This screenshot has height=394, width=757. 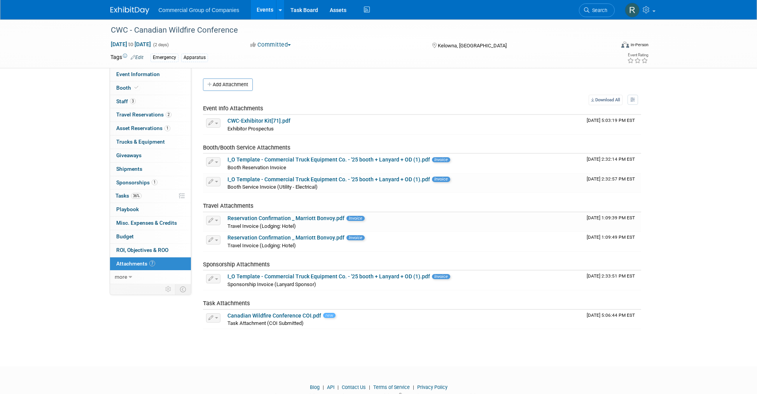 I want to click on a: Blog, so click(x=314, y=387).